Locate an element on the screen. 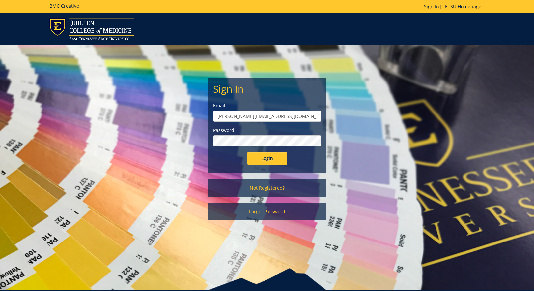  label: Email is located at coordinates (267, 106).